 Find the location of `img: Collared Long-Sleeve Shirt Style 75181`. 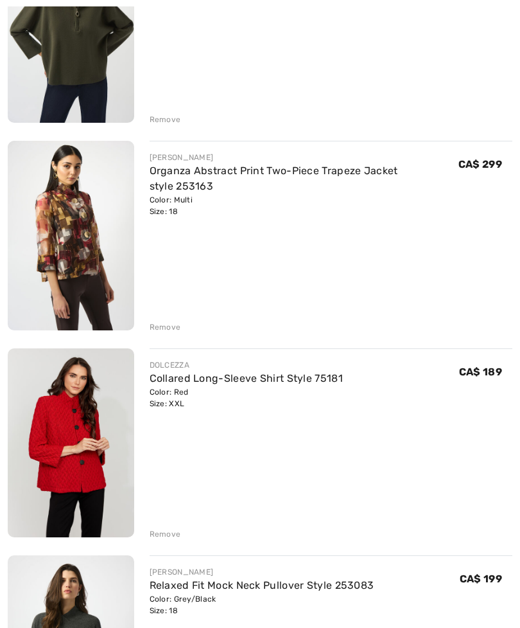

img: Collared Long-Sleeve Shirt Style 75181 is located at coordinates (71, 443).